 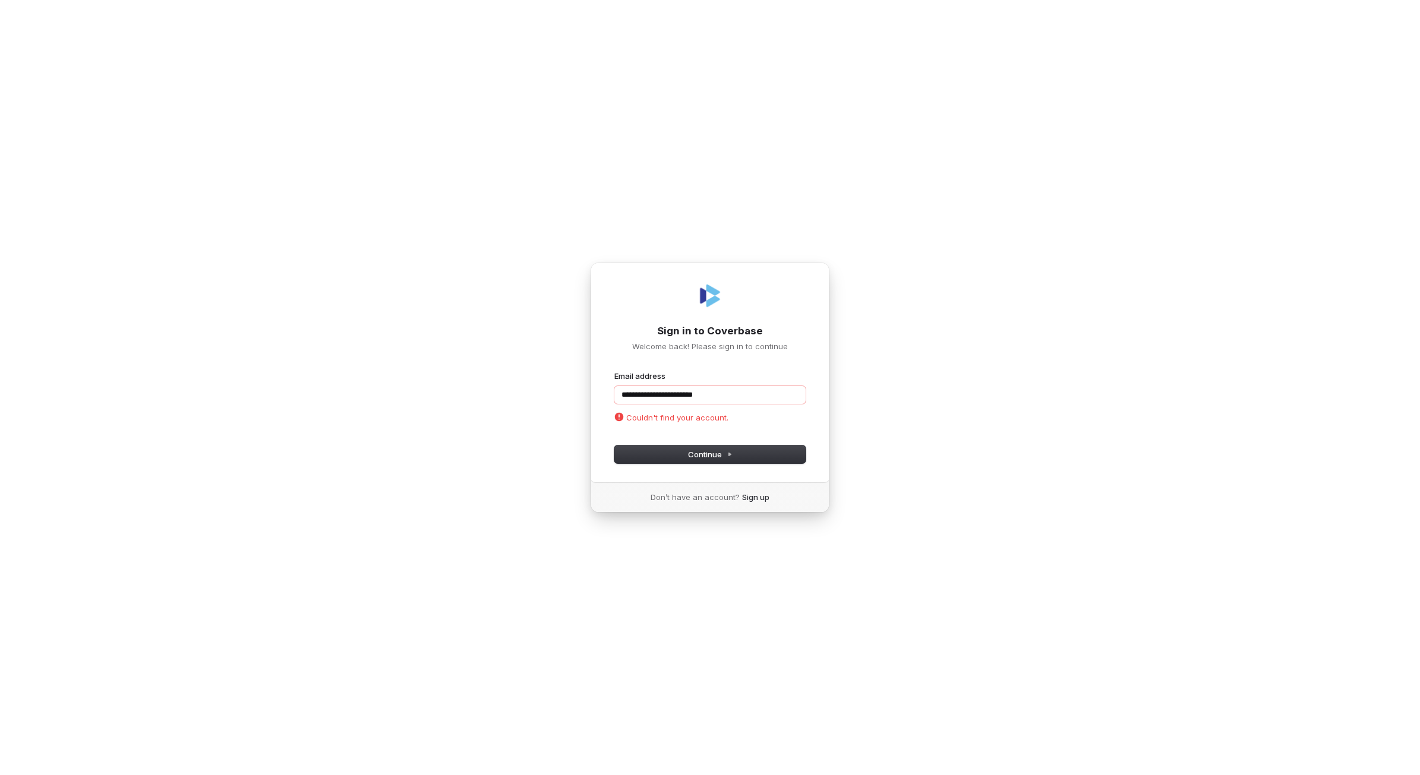 I want to click on a: Sign up, so click(x=756, y=497).